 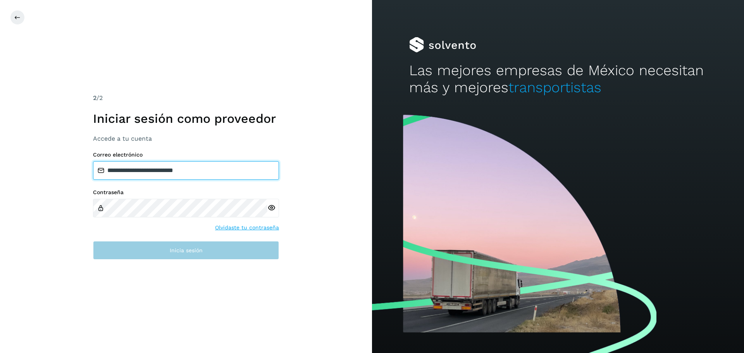 I want to click on span: Inicia sesión, so click(x=186, y=250).